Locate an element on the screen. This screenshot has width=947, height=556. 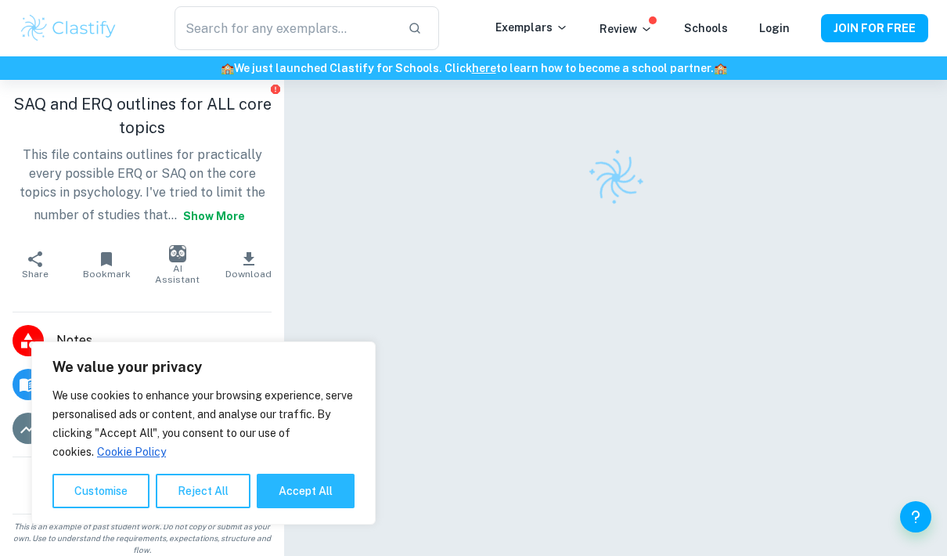
p: Review is located at coordinates (626, 29).